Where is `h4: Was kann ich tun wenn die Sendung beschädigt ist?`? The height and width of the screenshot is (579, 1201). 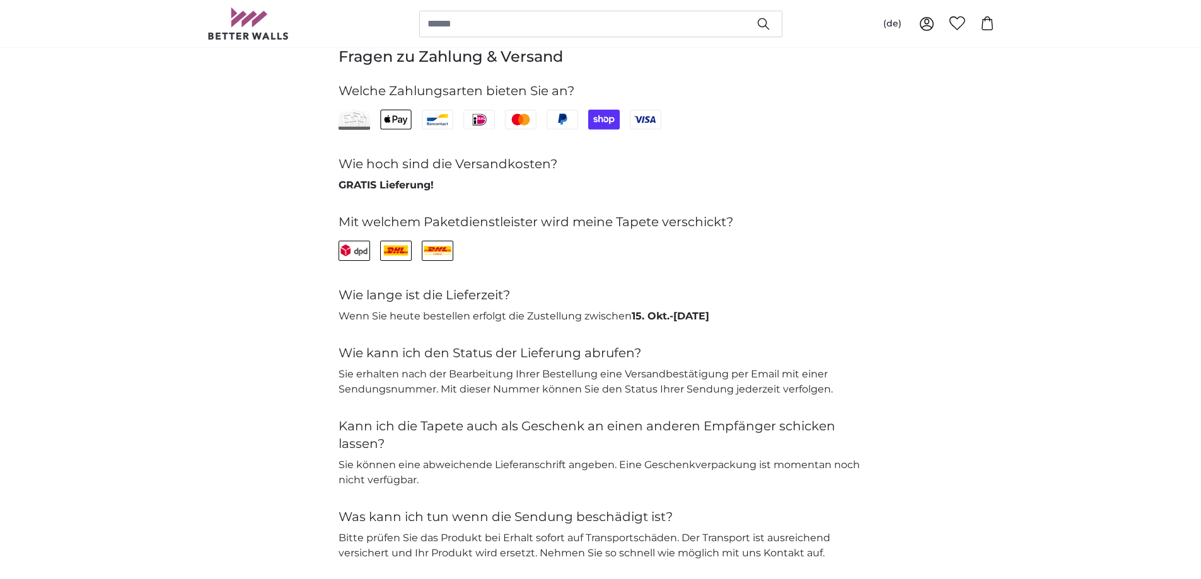 h4: Was kann ich tun wenn die Sendung beschädigt ist? is located at coordinates (601, 517).